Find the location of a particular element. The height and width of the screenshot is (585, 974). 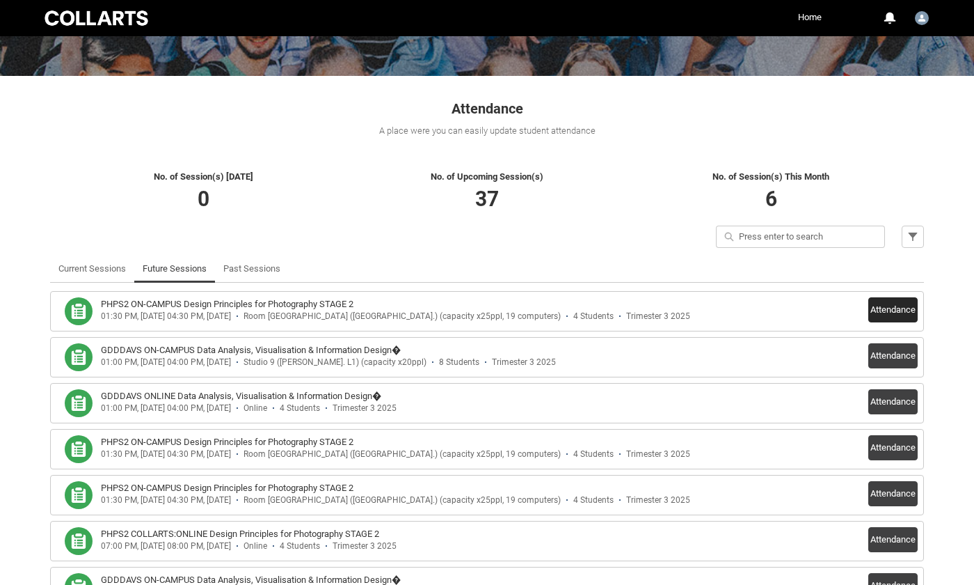

span: Attendance is located at coordinates (487, 109).